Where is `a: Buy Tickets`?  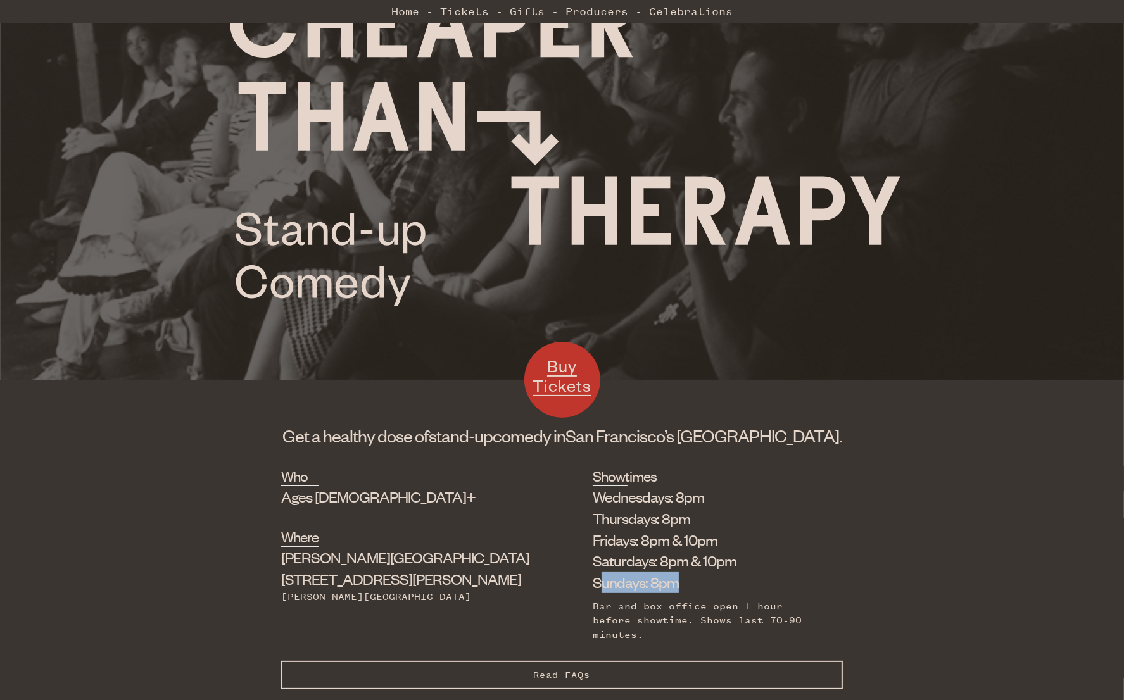 a: Buy Tickets is located at coordinates (562, 380).